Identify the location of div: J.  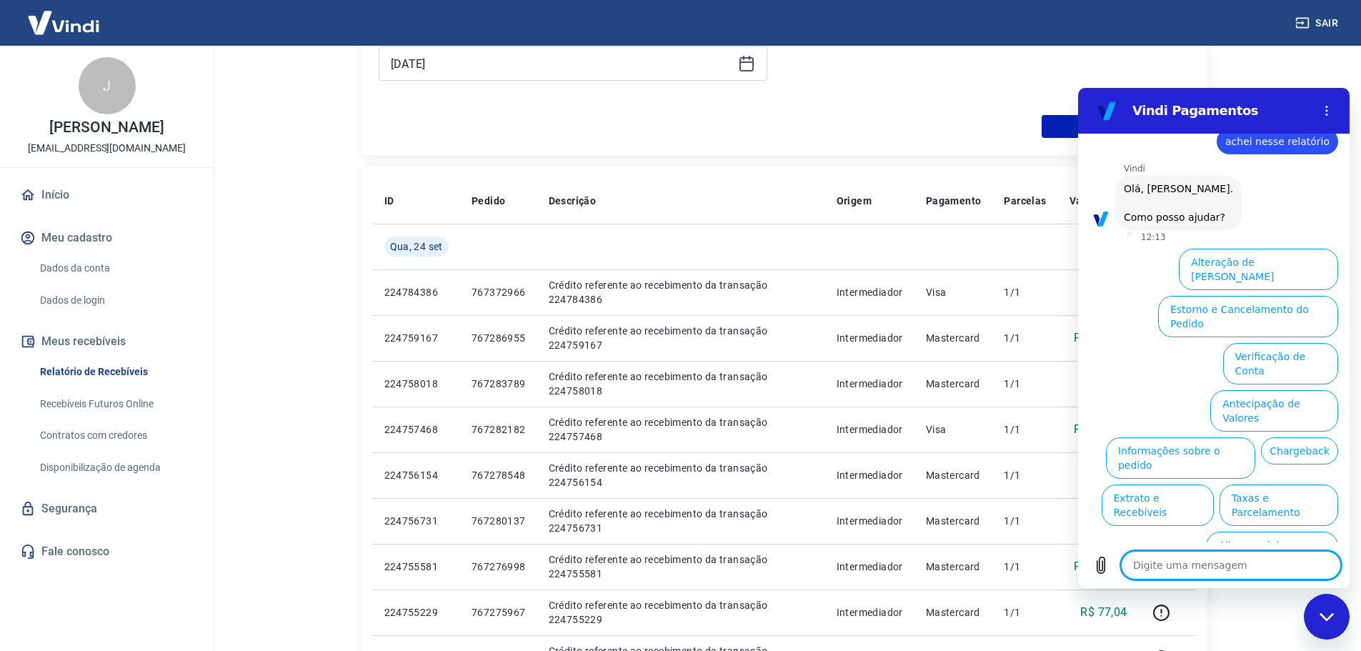
(107, 86).